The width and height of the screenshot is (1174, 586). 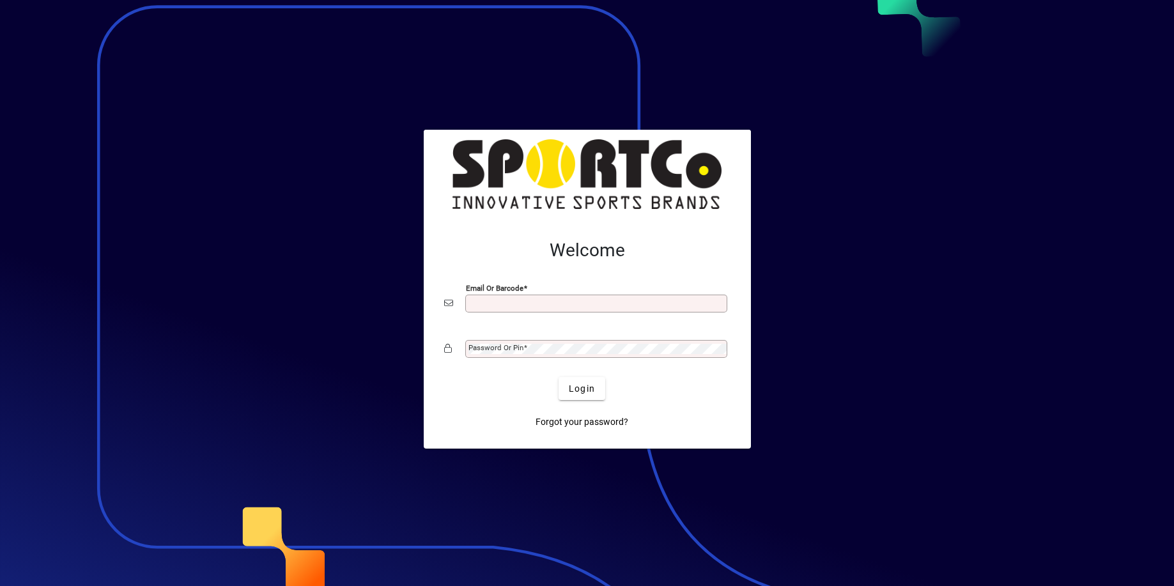 What do you see at coordinates (582, 389) in the screenshot?
I see `span: Login` at bounding box center [582, 389].